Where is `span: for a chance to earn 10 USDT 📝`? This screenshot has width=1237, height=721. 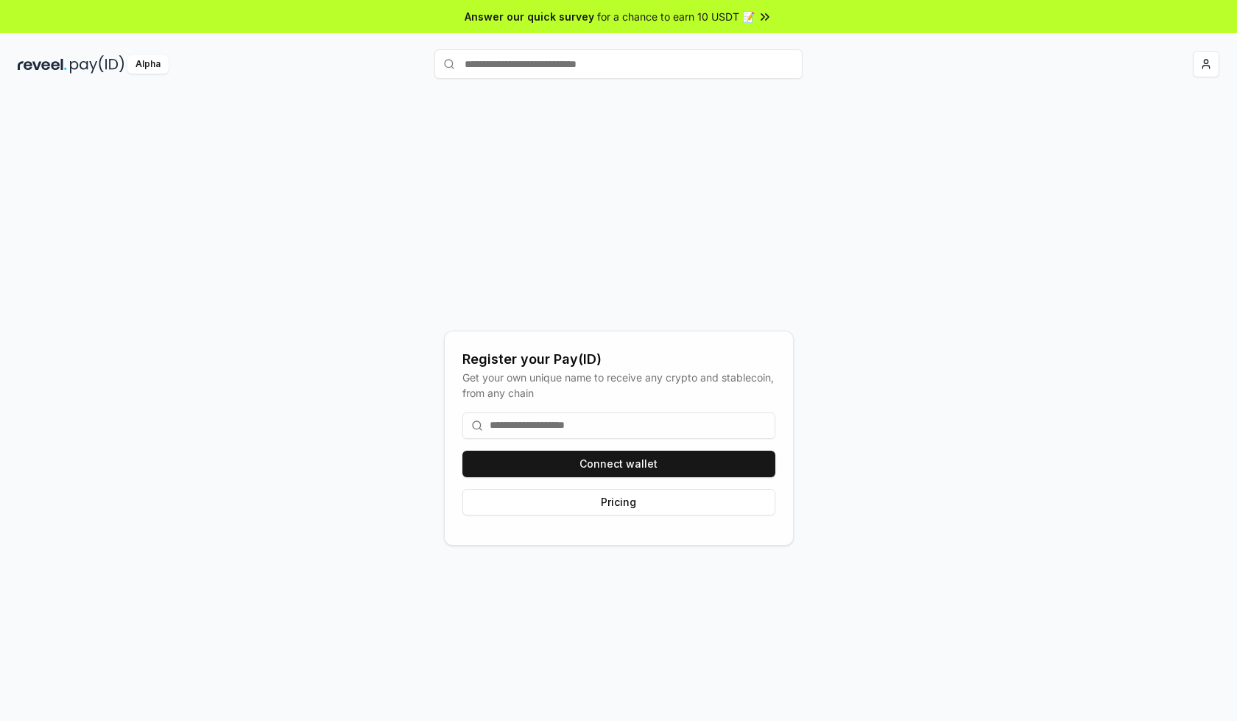 span: for a chance to earn 10 USDT 📝 is located at coordinates (676, 16).